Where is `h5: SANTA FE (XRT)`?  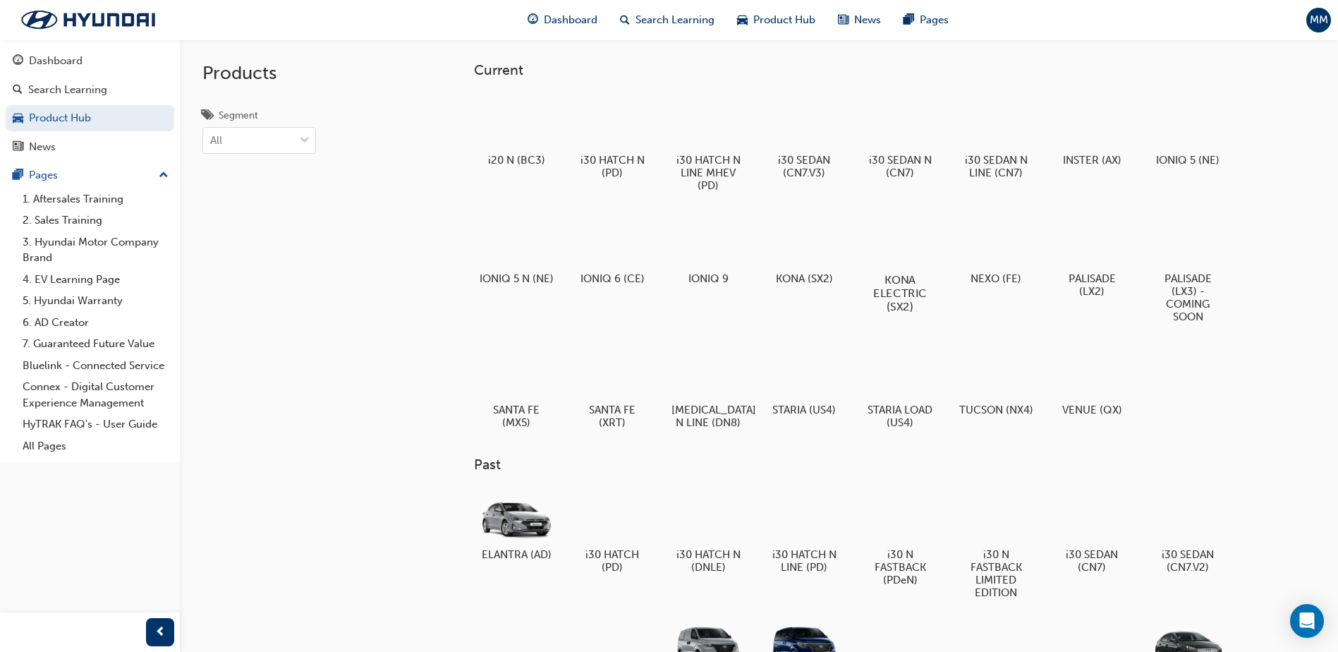 h5: SANTA FE (XRT) is located at coordinates (612, 416).